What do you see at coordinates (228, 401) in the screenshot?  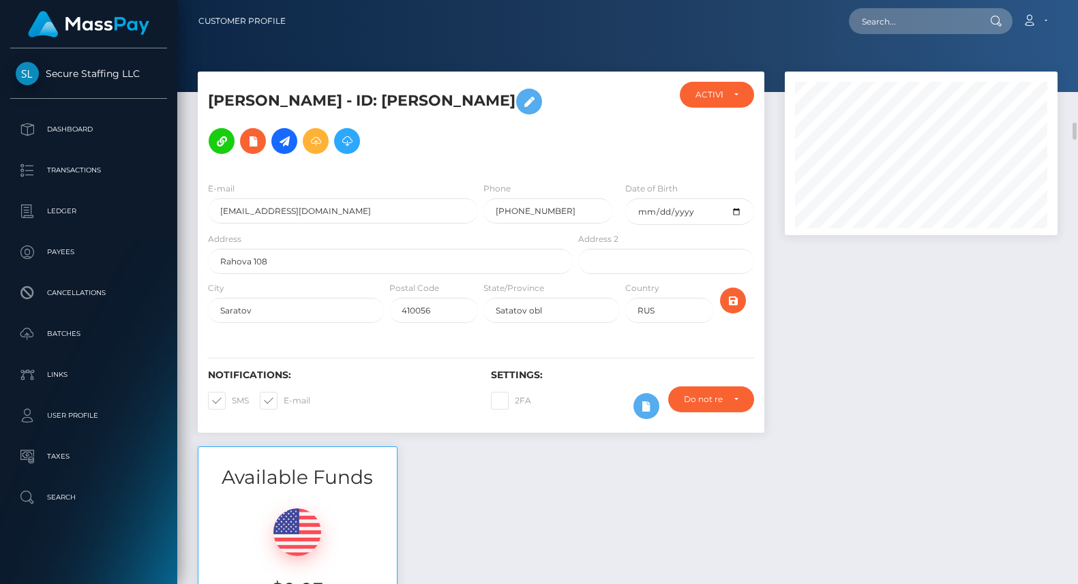 I see `label: SMS` at bounding box center [228, 401].